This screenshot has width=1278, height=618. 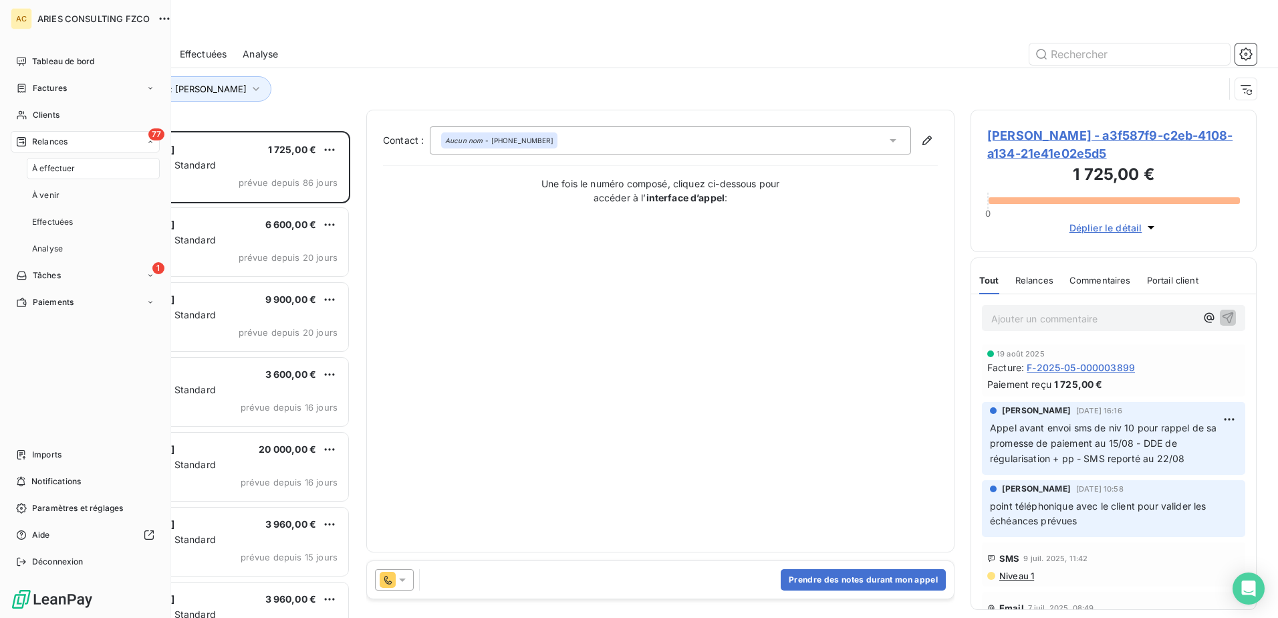 What do you see at coordinates (1100, 280) in the screenshot?
I see `span: Commentaires` at bounding box center [1100, 280].